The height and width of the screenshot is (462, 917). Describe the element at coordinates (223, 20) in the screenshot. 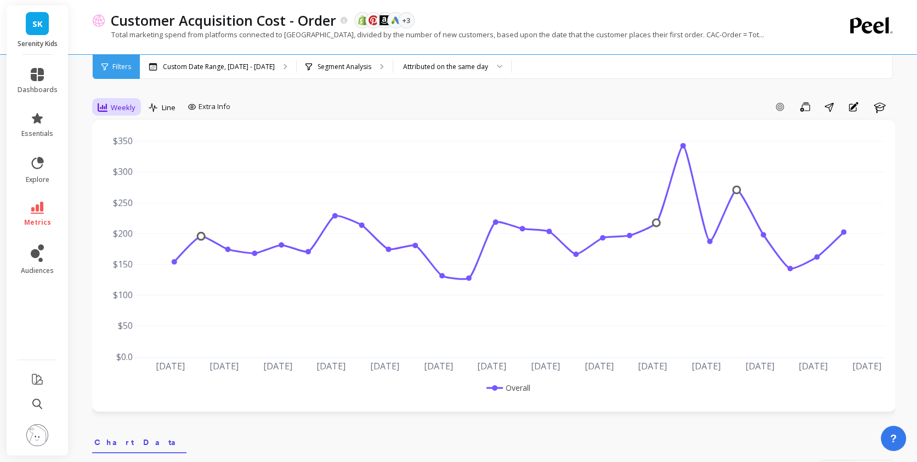

I see `p: Customer Acquisition Cost - Order` at that location.